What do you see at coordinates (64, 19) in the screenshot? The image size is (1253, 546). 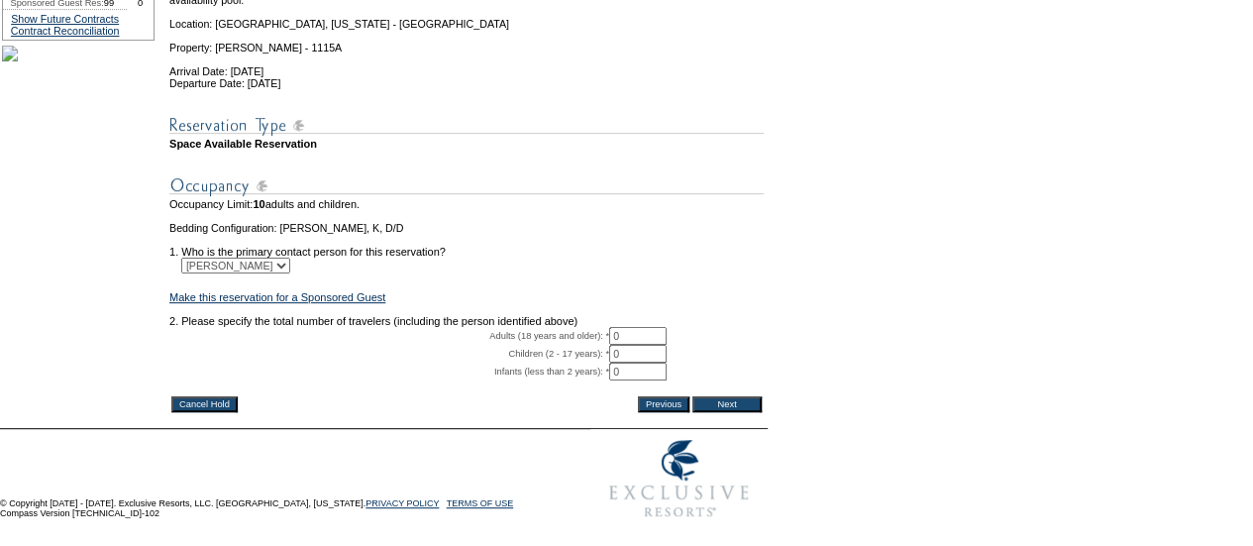 I see `a: Show Future Contracts` at bounding box center [64, 19].